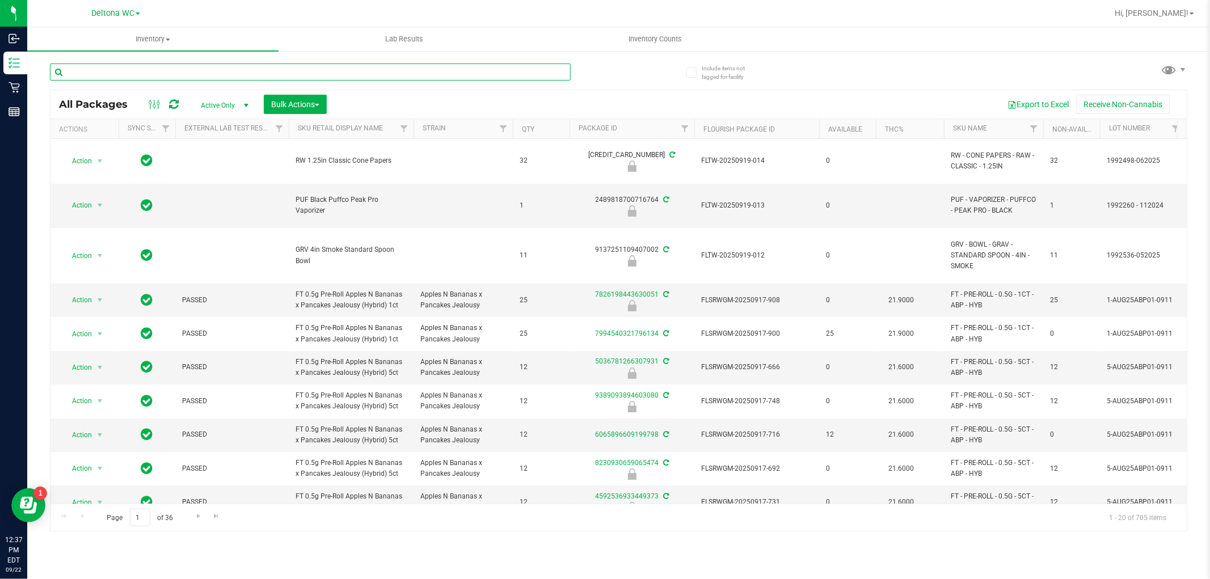 This screenshot has width=1210, height=579. What do you see at coordinates (86, 129) in the screenshot?
I see `div: Actions` at bounding box center [86, 129].